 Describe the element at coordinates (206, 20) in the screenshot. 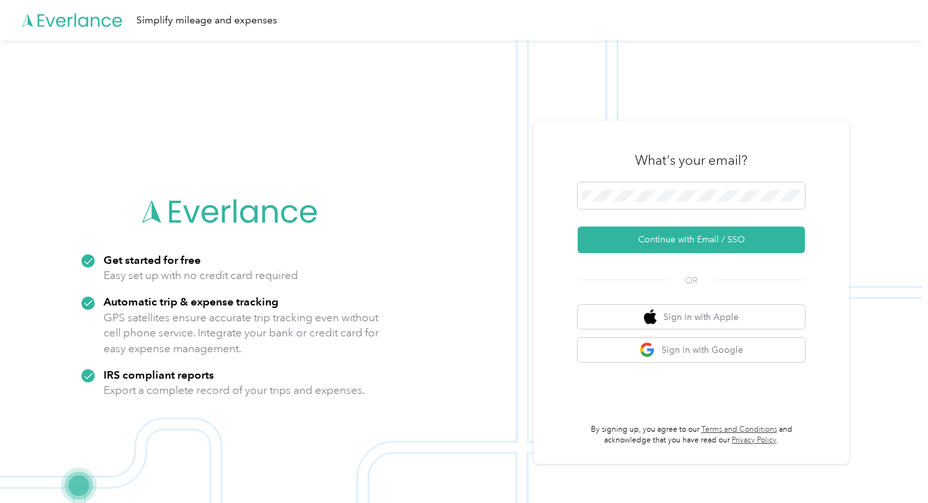

I see `div: Simplify mileage and expenses` at that location.